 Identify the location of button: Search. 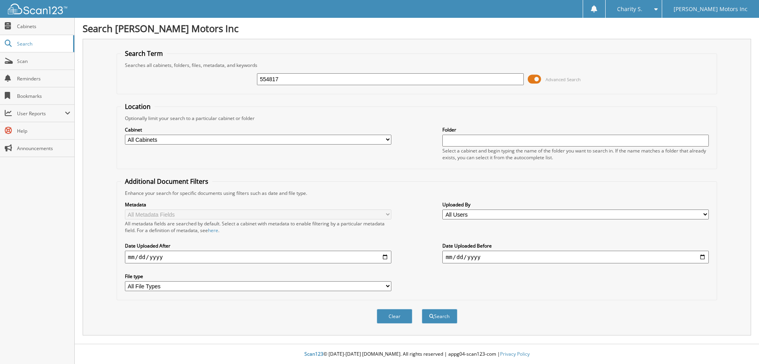
(440, 316).